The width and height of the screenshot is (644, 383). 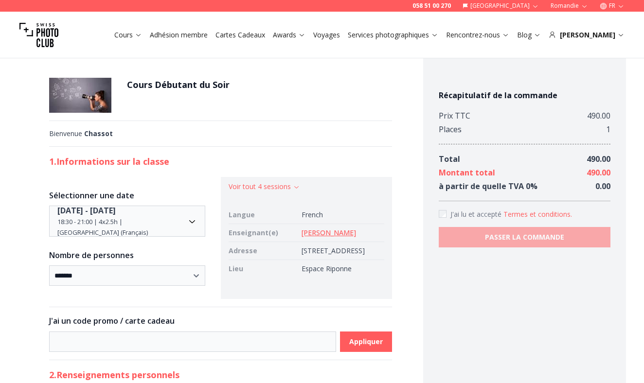 I want to click on button: Date, so click(x=127, y=221).